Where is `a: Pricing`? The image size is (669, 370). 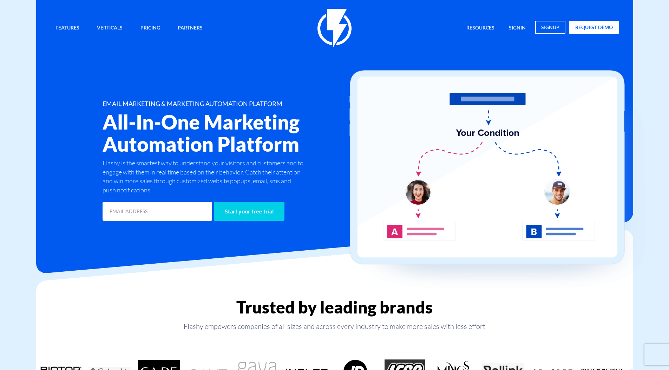
a: Pricing is located at coordinates (150, 28).